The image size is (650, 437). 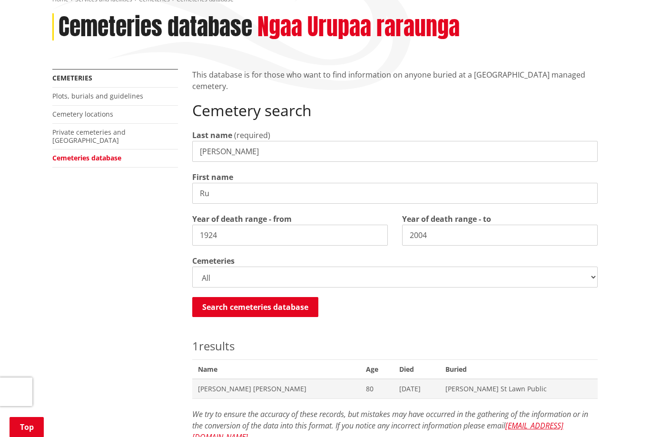 What do you see at coordinates (395, 110) in the screenshot?
I see `h2: Cemetery search` at bounding box center [395, 110].